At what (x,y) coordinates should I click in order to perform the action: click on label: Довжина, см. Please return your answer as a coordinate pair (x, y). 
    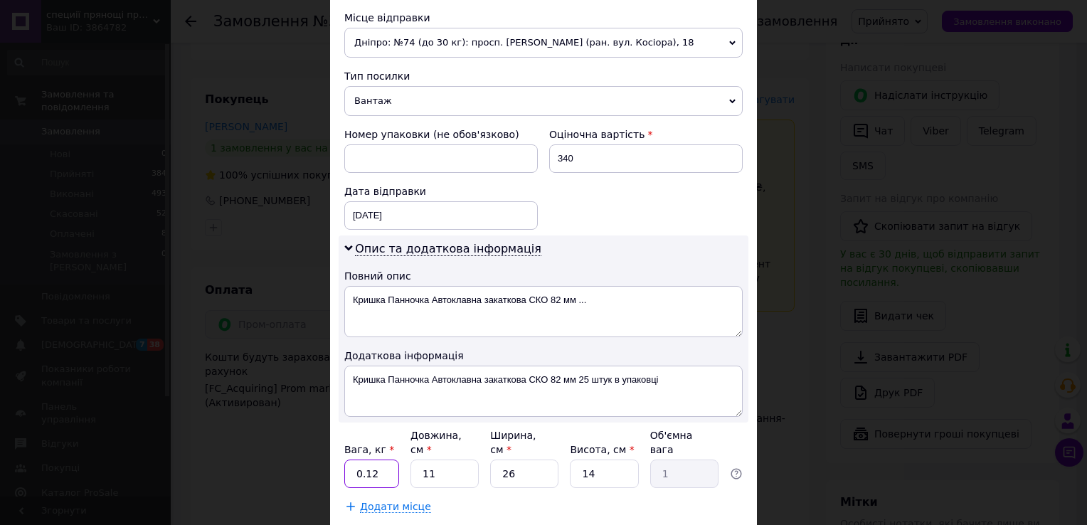
    Looking at the image, I should click on (436, 443).